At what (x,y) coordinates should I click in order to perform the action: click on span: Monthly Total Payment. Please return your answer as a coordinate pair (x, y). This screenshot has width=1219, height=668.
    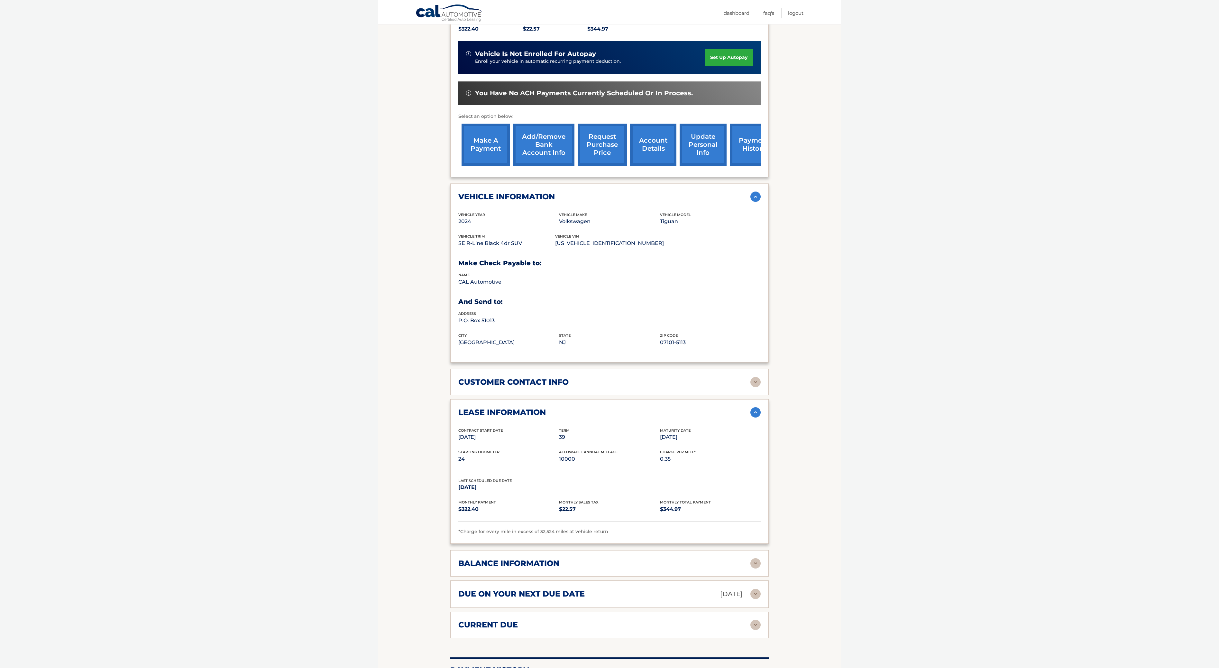
    Looking at the image, I should click on (686, 502).